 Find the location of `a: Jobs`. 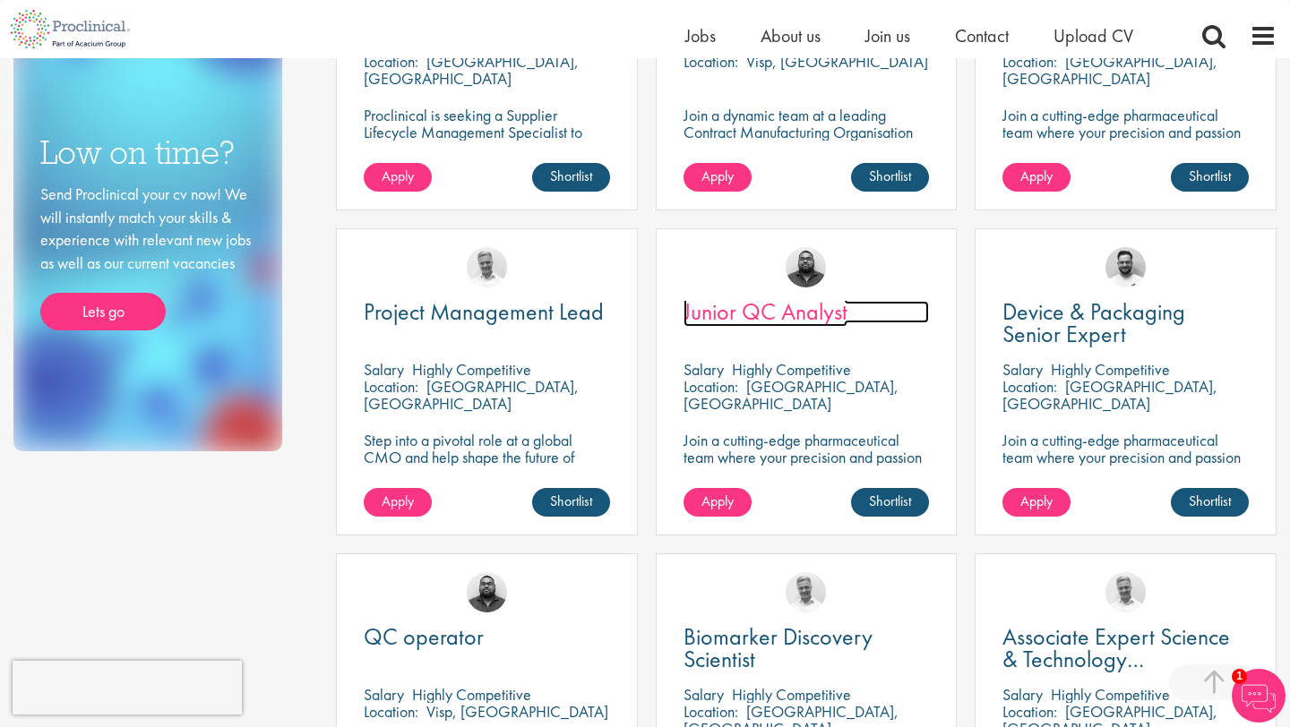

a: Jobs is located at coordinates (701, 36).